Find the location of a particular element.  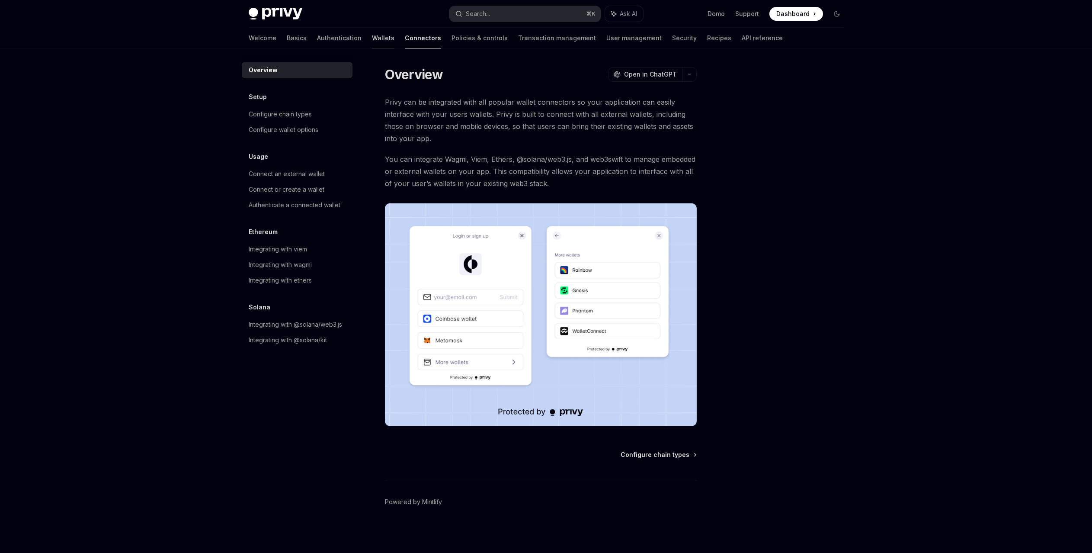

span: Dashboard is located at coordinates (793, 14).